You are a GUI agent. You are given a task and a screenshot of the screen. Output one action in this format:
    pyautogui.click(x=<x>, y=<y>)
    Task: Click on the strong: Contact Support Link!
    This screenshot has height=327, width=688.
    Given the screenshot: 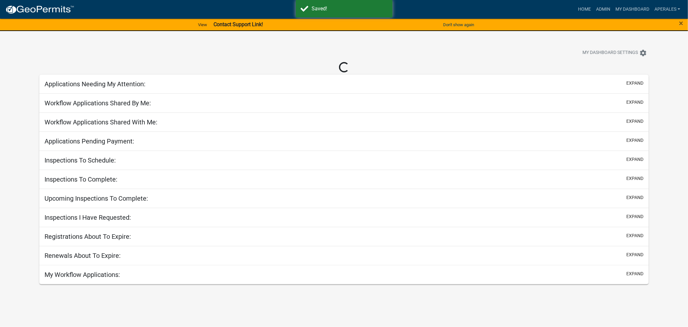 What is the action you would take?
    pyautogui.click(x=238, y=24)
    